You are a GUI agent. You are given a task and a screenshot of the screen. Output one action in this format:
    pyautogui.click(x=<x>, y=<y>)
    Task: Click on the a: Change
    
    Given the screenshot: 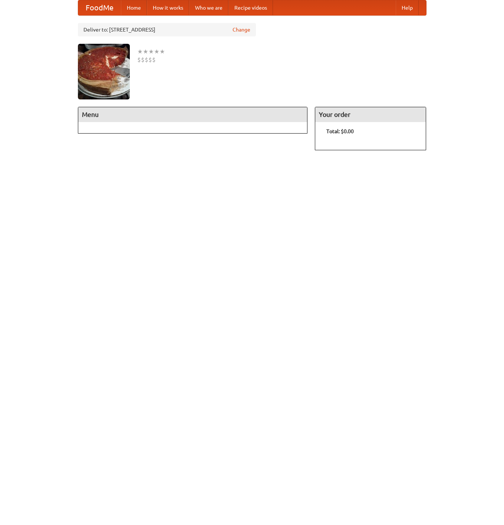 What is the action you would take?
    pyautogui.click(x=242, y=30)
    